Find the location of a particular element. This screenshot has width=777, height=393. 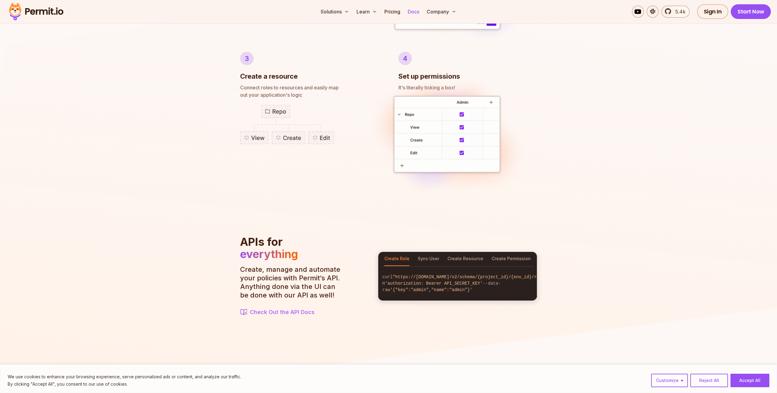

p: out your application's logic is located at coordinates (309, 91).